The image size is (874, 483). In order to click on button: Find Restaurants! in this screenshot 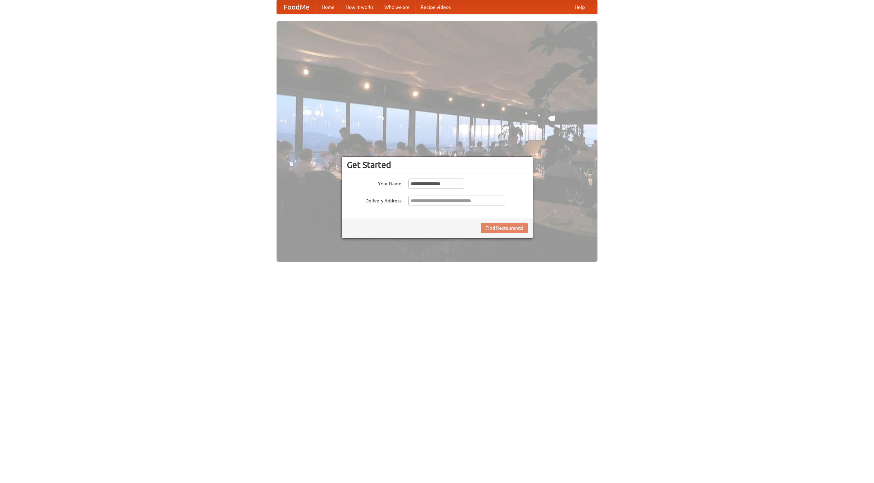, I will do `click(504, 228)`.